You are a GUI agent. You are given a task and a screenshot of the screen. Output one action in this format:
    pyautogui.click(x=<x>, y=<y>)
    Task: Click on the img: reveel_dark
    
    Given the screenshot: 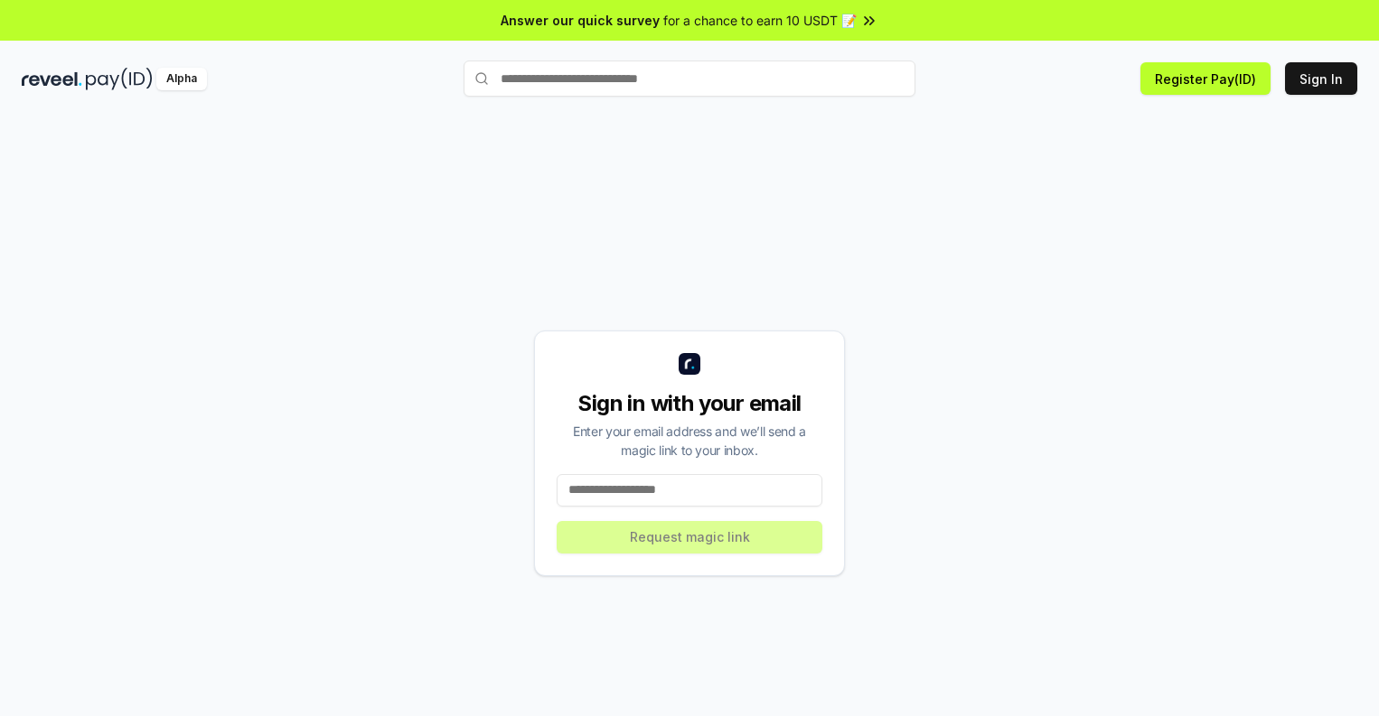 What is the action you would take?
    pyautogui.click(x=51, y=79)
    